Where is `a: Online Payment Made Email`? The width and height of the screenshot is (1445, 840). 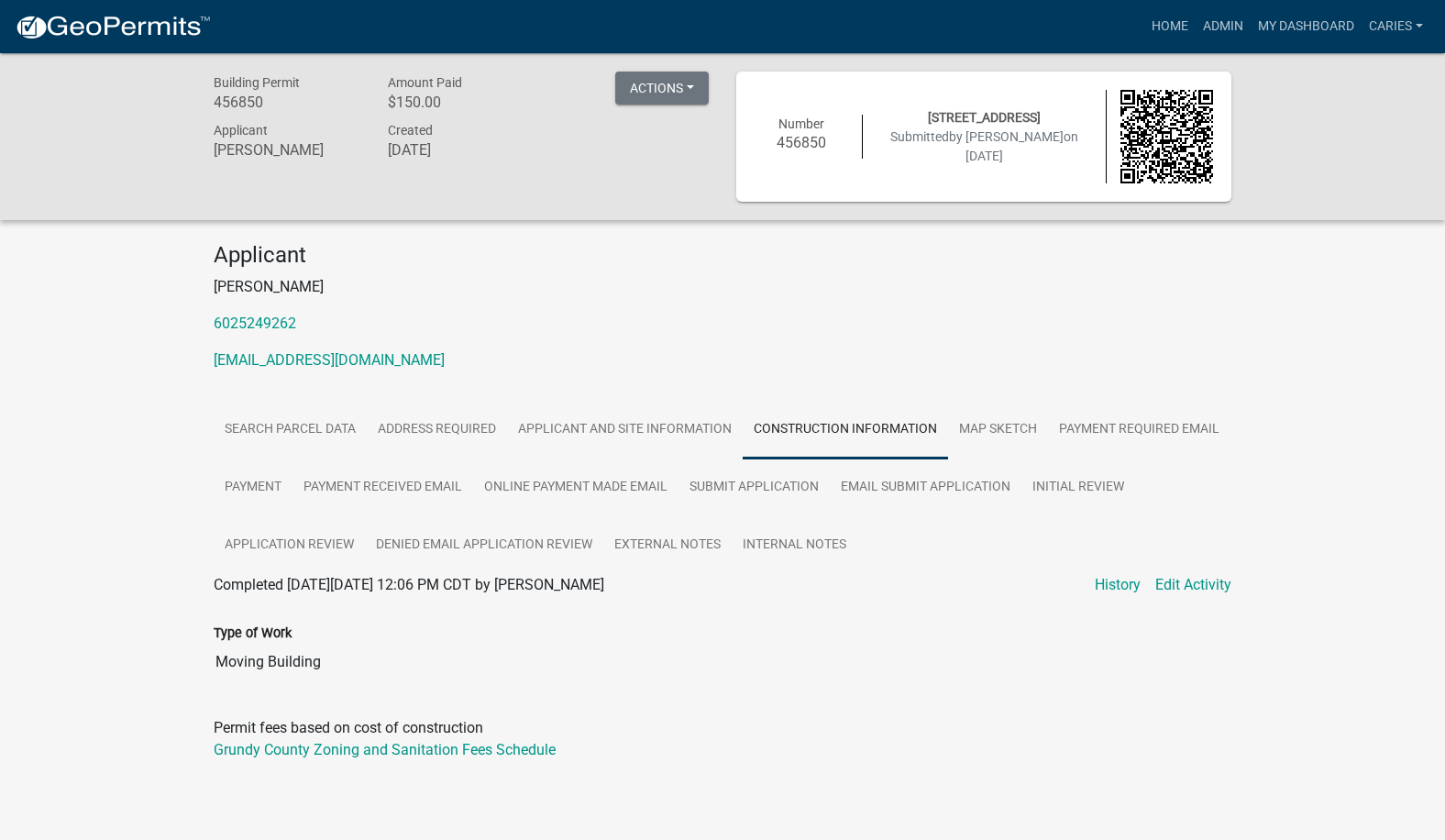 a: Online Payment Made Email is located at coordinates (576, 488).